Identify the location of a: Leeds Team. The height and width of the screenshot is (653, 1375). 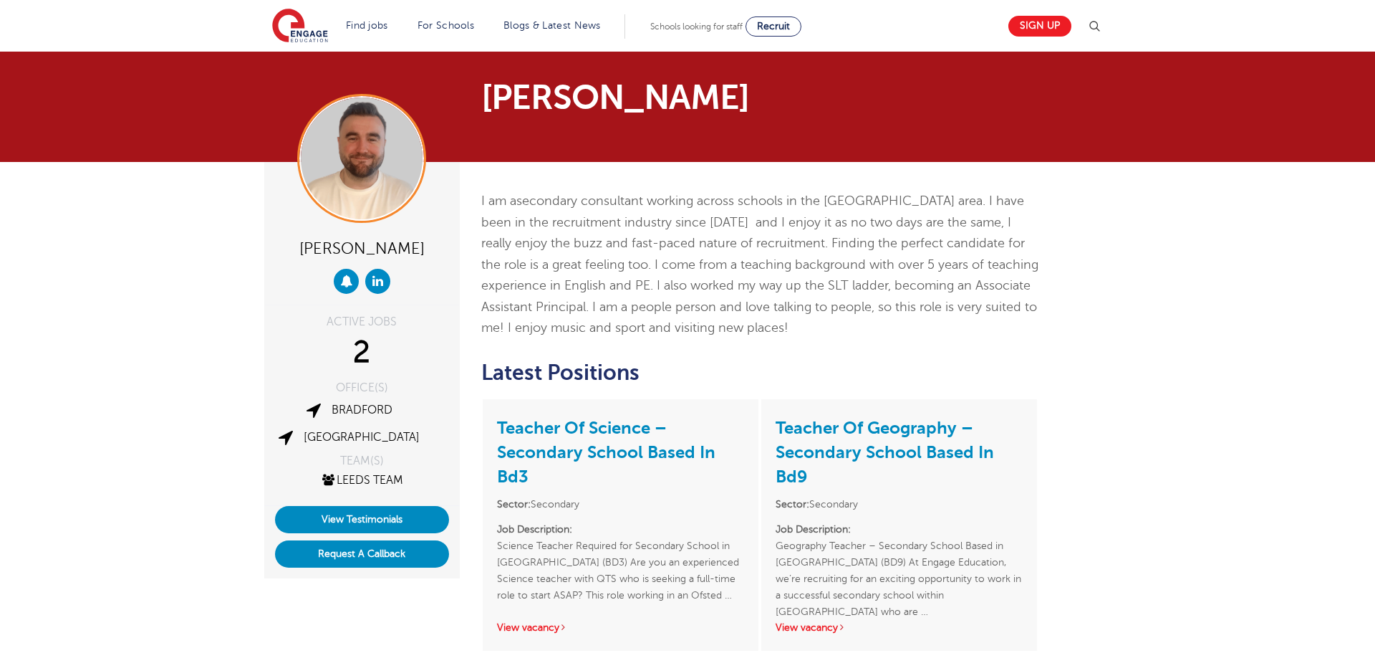
(362, 480).